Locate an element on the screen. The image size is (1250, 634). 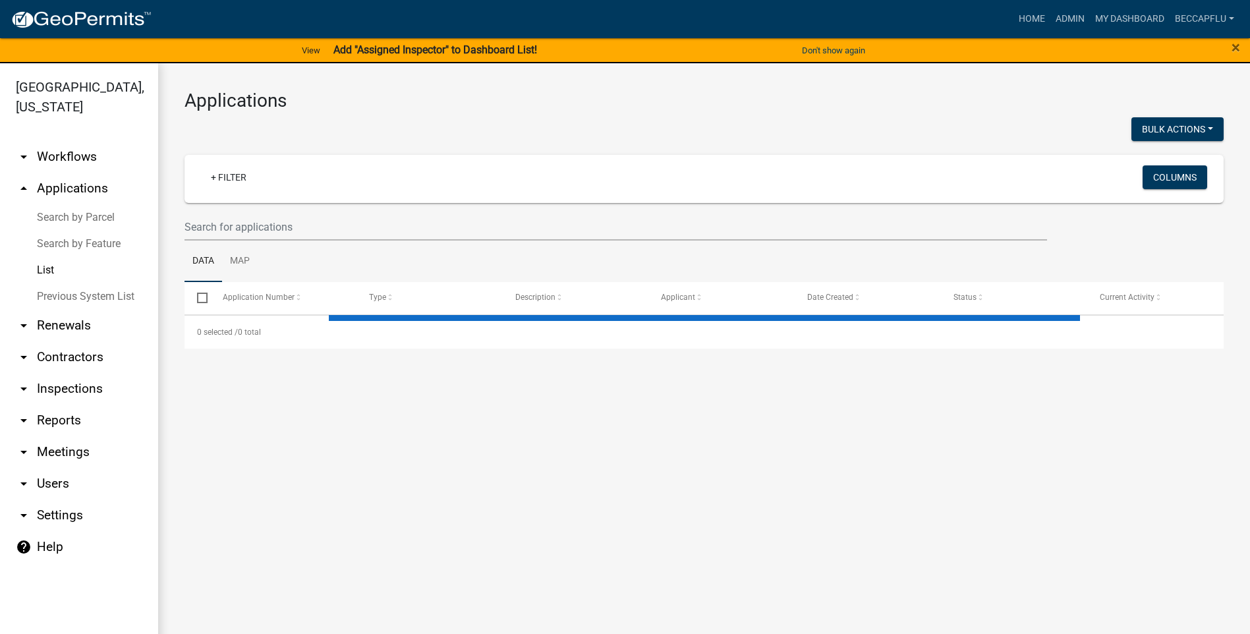
datatable-header-cell: Current Activity is located at coordinates (1161, 298).